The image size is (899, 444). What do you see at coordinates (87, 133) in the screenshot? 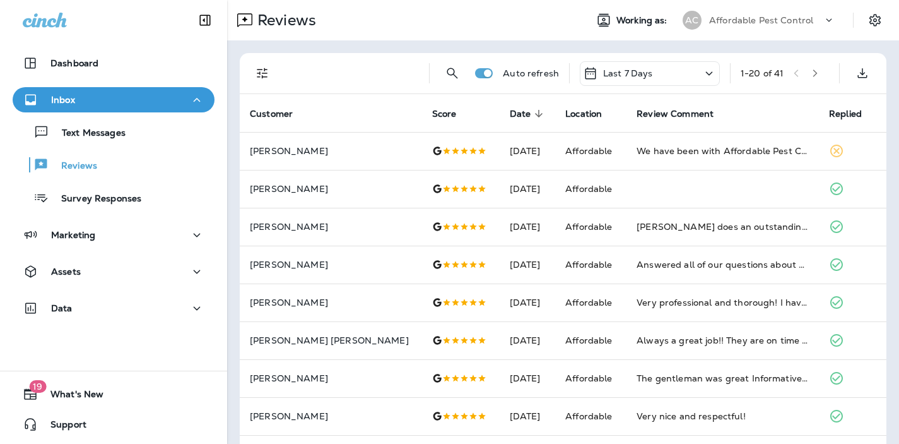
I see `p: Text Messages` at bounding box center [87, 133].